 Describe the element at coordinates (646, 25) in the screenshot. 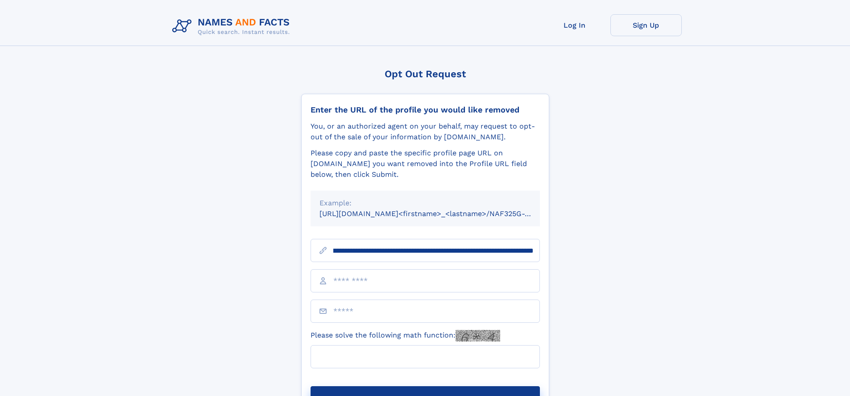

I see `a: Sign Up` at that location.